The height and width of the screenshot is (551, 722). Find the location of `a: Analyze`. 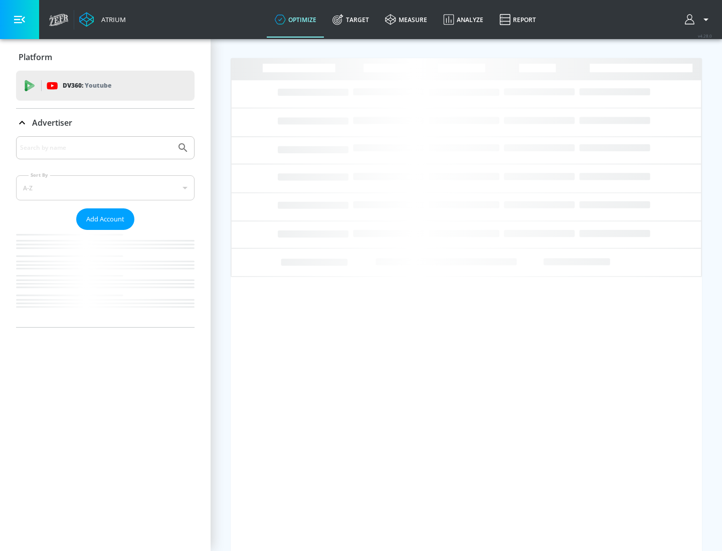

a: Analyze is located at coordinates (463, 20).